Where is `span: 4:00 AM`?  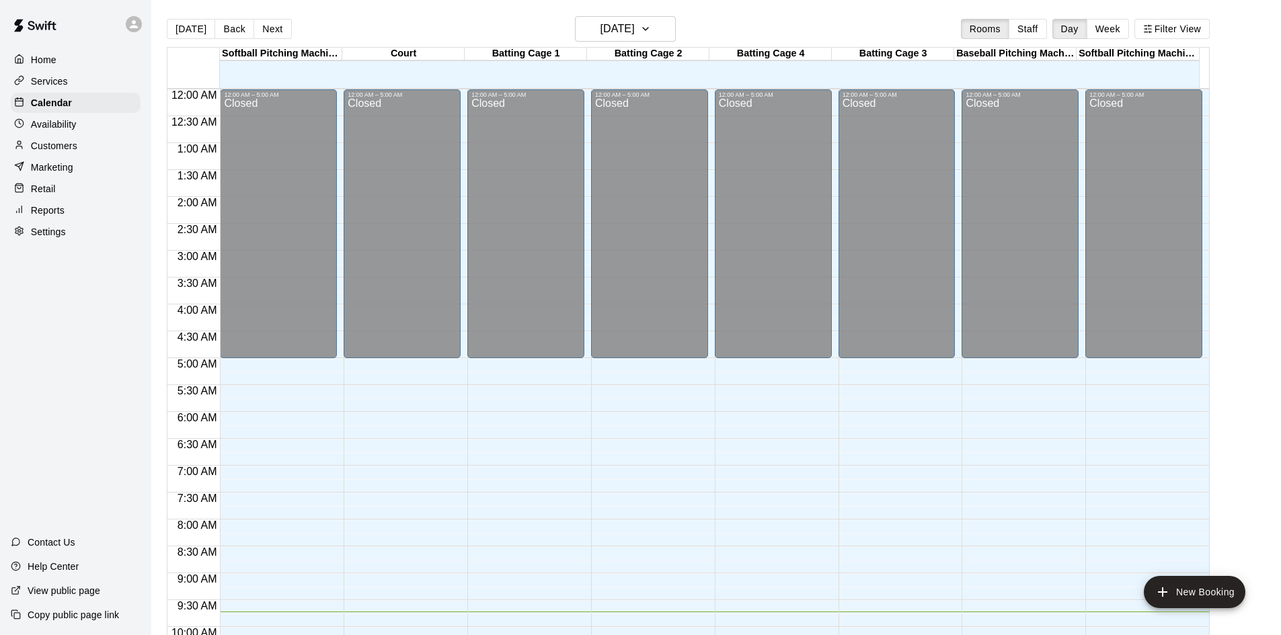 span: 4:00 AM is located at coordinates (197, 310).